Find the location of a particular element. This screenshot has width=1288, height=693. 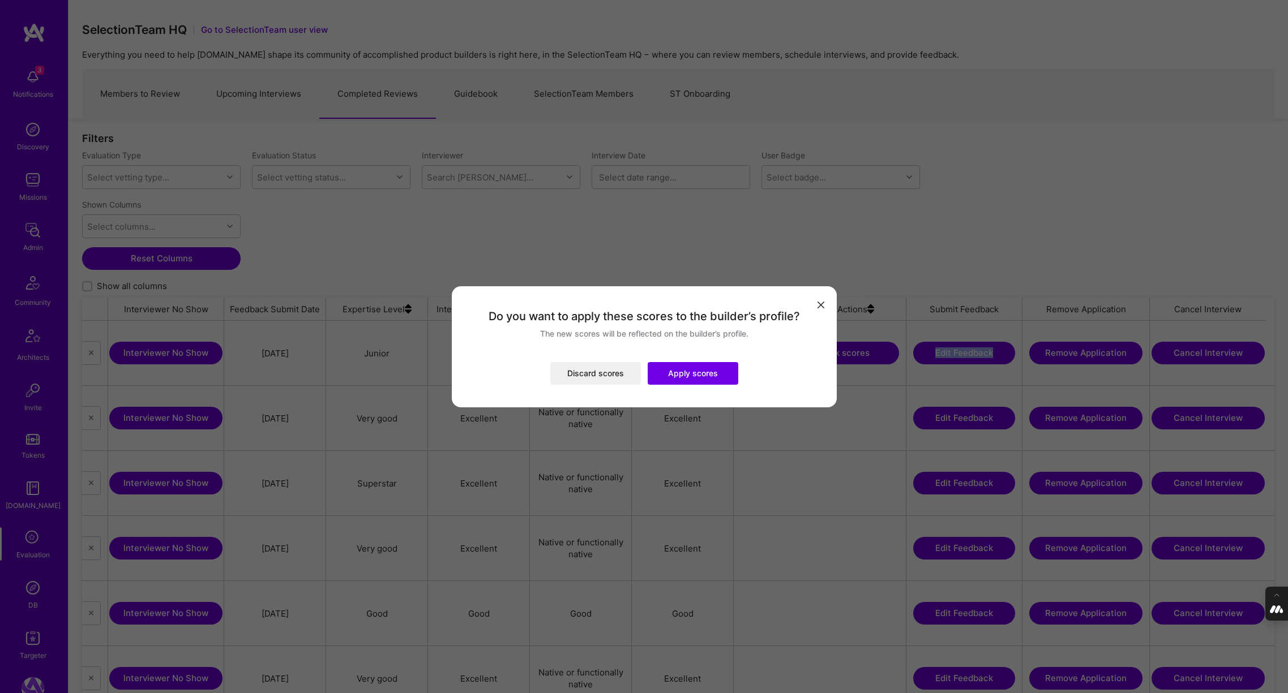

button: Apply scores is located at coordinates (693, 374).